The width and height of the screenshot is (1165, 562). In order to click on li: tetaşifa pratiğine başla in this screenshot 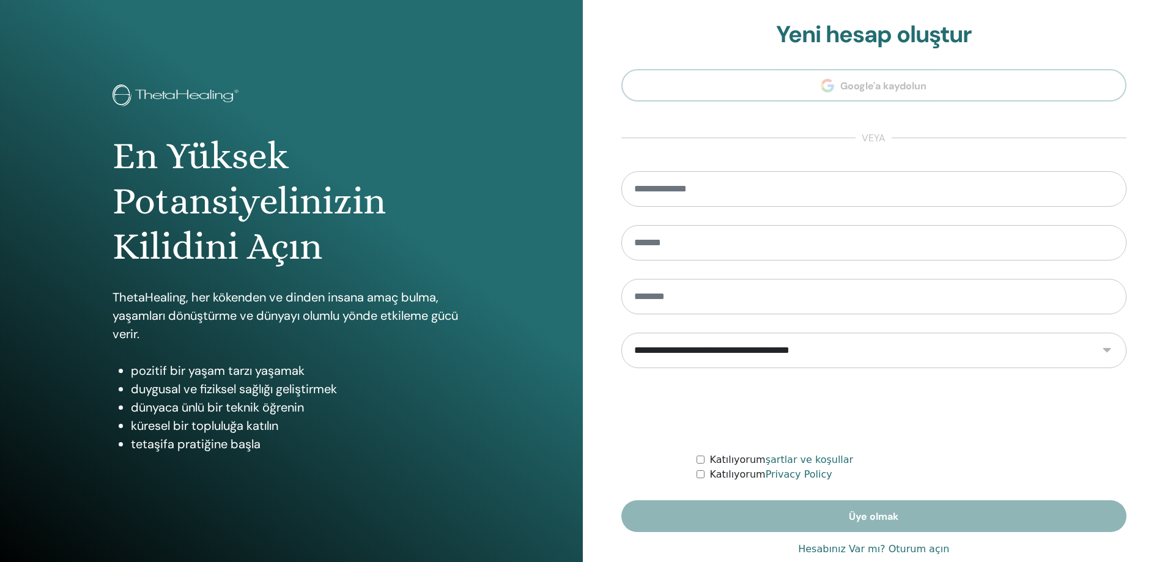, I will do `click(300, 444)`.